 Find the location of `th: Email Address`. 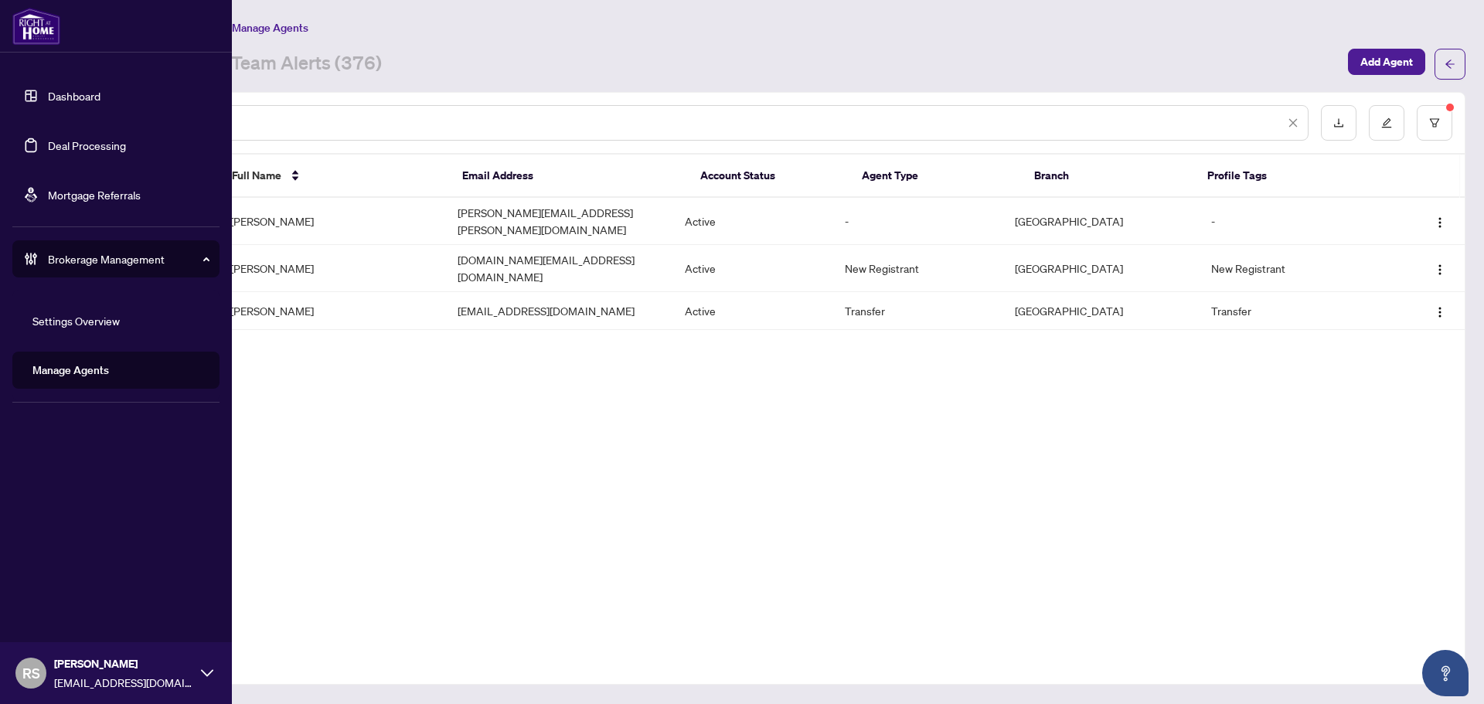

th: Email Address is located at coordinates (569, 176).